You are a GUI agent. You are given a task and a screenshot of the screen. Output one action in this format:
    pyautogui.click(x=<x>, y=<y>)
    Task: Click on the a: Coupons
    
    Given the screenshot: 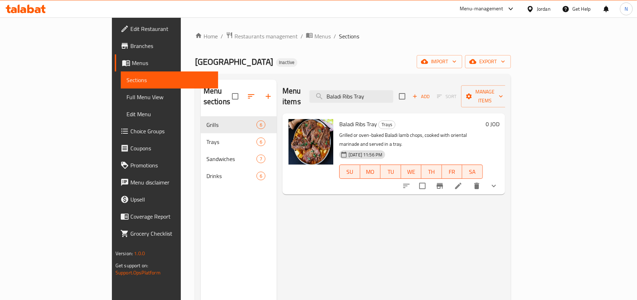 What is the action you would take?
    pyautogui.click(x=166, y=148)
    